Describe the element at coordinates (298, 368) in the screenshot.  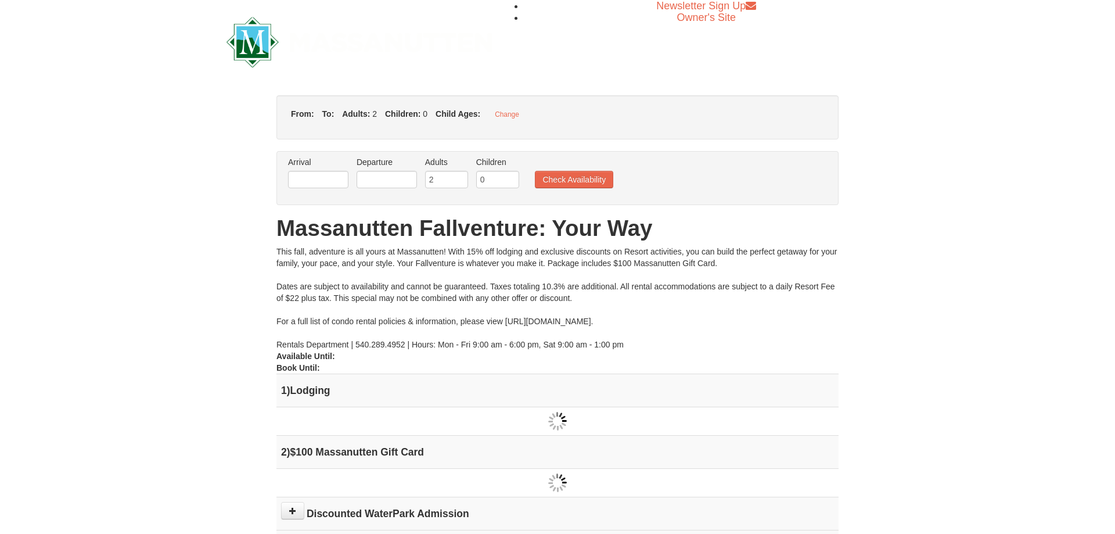
I see `strong: Book Until:` at that location.